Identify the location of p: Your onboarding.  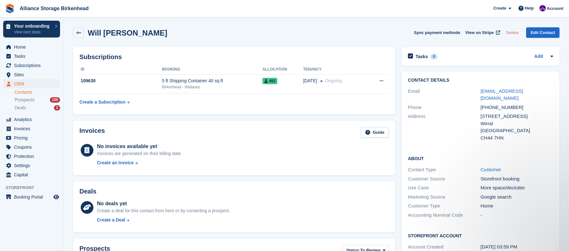
(33, 26).